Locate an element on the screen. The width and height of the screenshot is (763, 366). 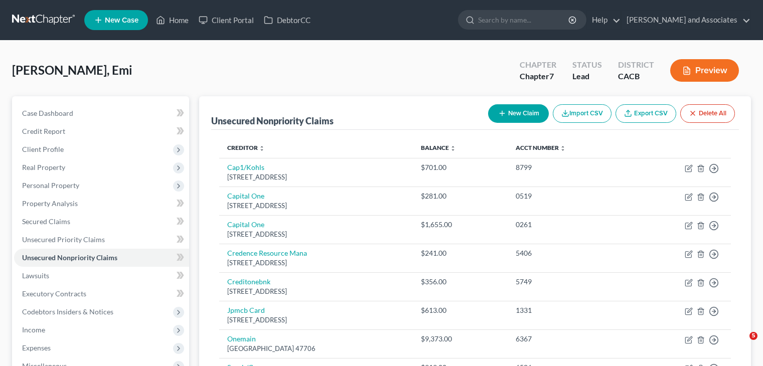
a: Credence Resource Mana is located at coordinates (267, 253).